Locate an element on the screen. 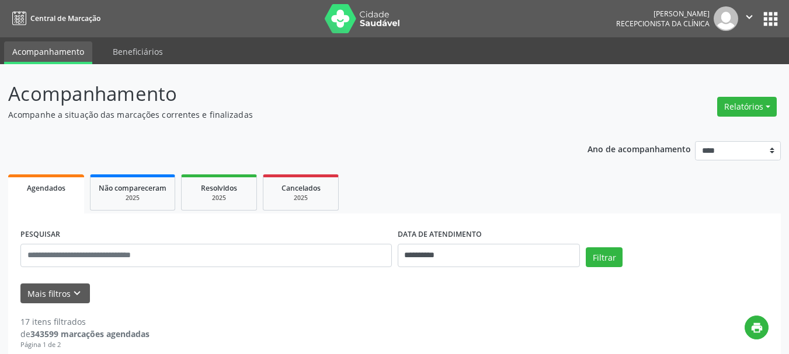 The height and width of the screenshot is (354, 789). a: Beneficiários is located at coordinates (138, 51).